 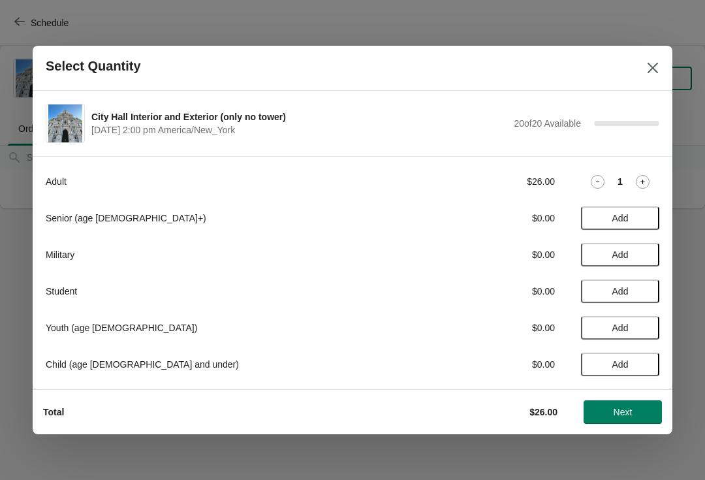 What do you see at coordinates (227, 255) in the screenshot?
I see `div: Military` at bounding box center [227, 255].